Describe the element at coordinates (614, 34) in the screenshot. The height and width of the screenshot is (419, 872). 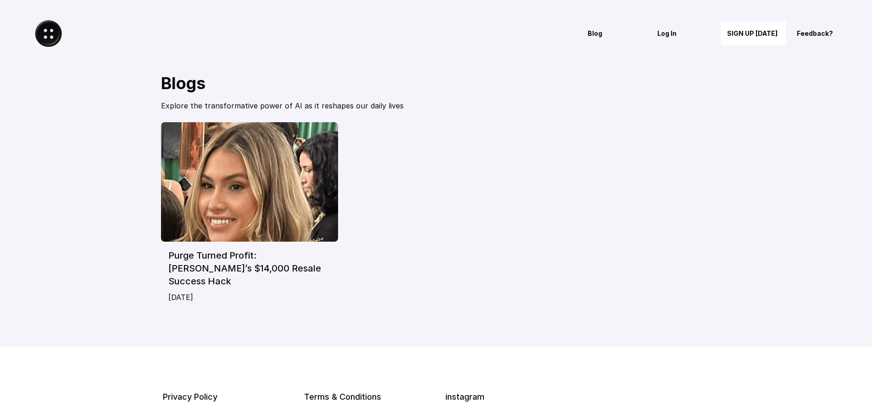
I see `a: Blog` at that location.